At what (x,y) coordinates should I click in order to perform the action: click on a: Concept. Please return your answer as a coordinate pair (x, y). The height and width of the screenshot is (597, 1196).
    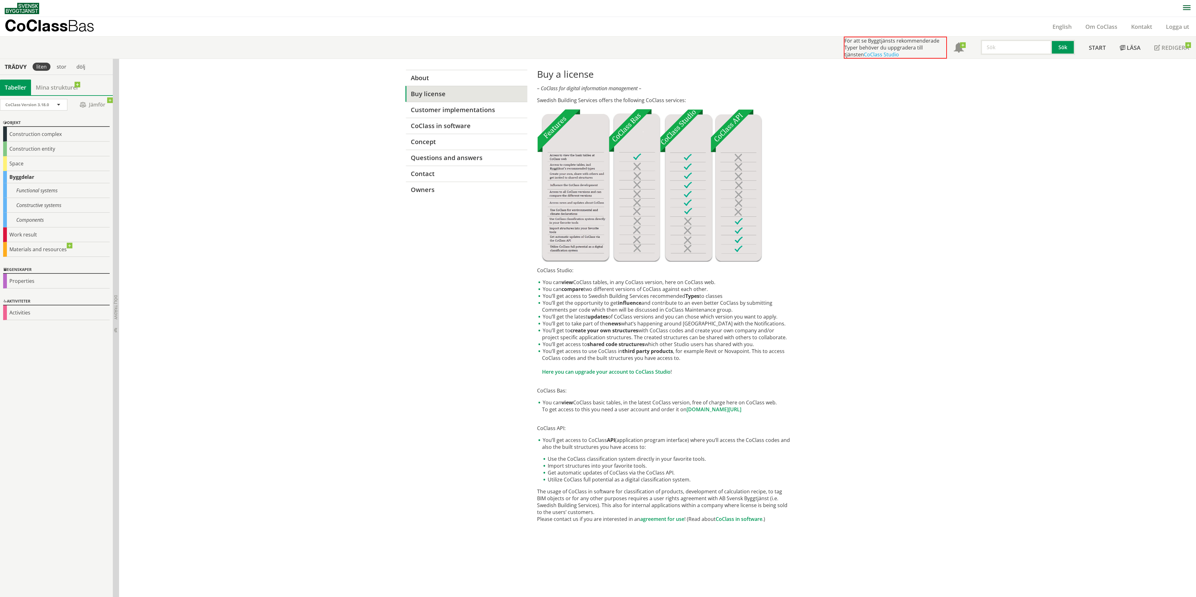
    Looking at the image, I should click on (466, 142).